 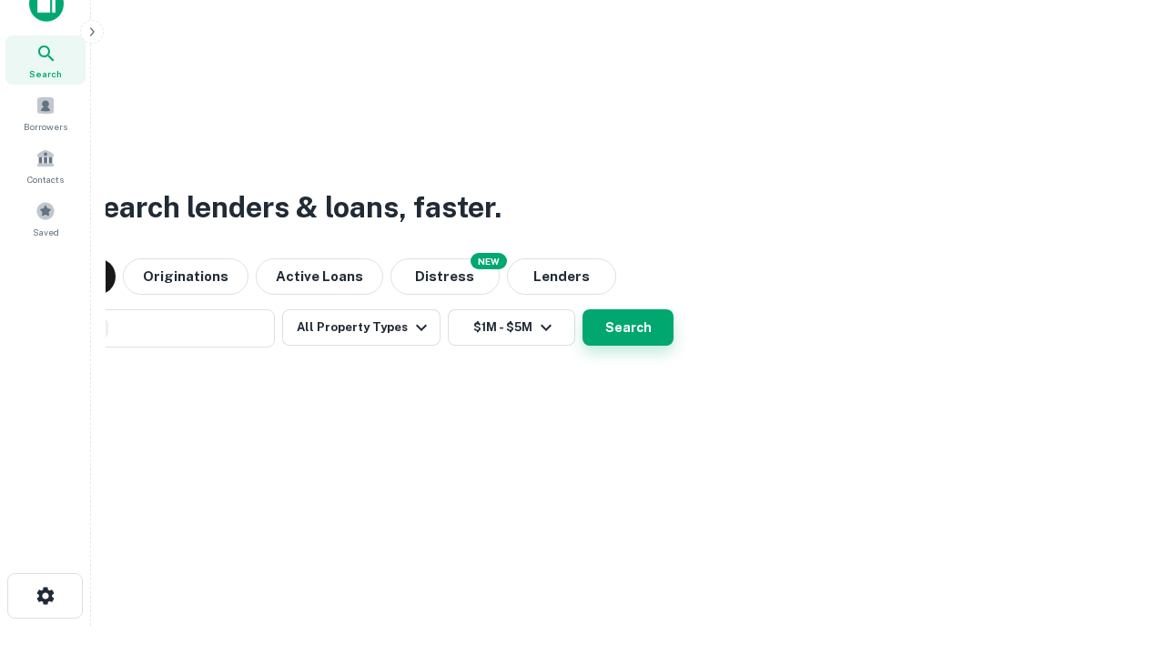 What do you see at coordinates (46, 60) in the screenshot?
I see `a: Search` at bounding box center [46, 60].